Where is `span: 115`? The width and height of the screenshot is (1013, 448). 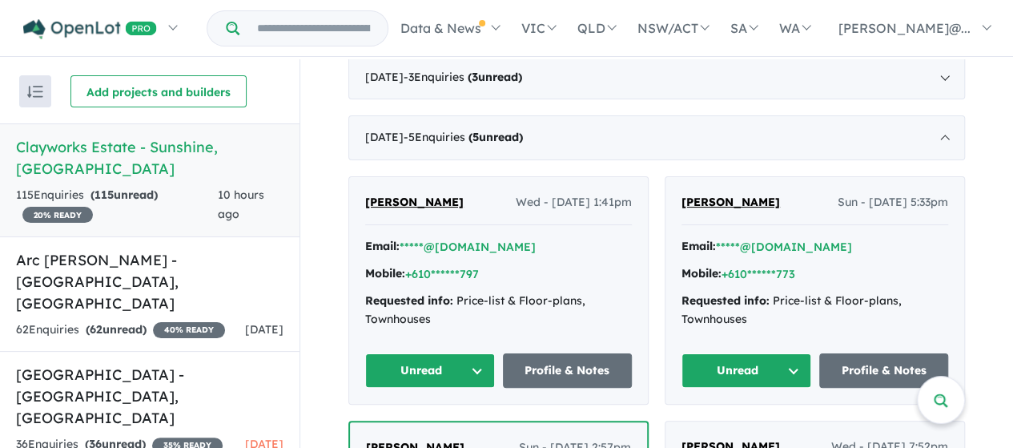
span: 115 is located at coordinates (104, 195).